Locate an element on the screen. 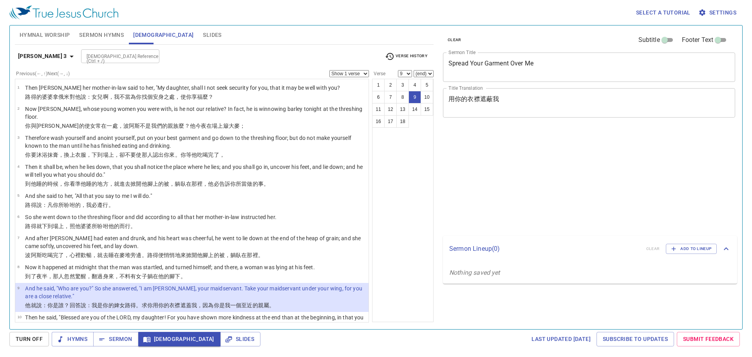 This screenshot has width=752, height=357. i: Nothing saved yet is located at coordinates (474, 272).